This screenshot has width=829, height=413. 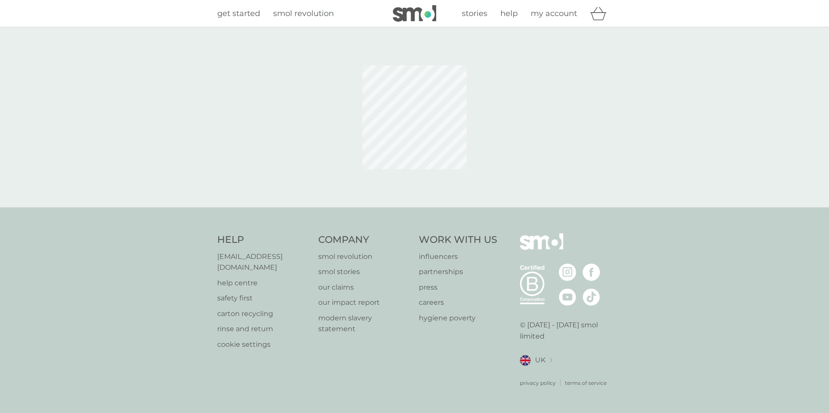 What do you see at coordinates (238, 13) in the screenshot?
I see `span: get started` at bounding box center [238, 13].